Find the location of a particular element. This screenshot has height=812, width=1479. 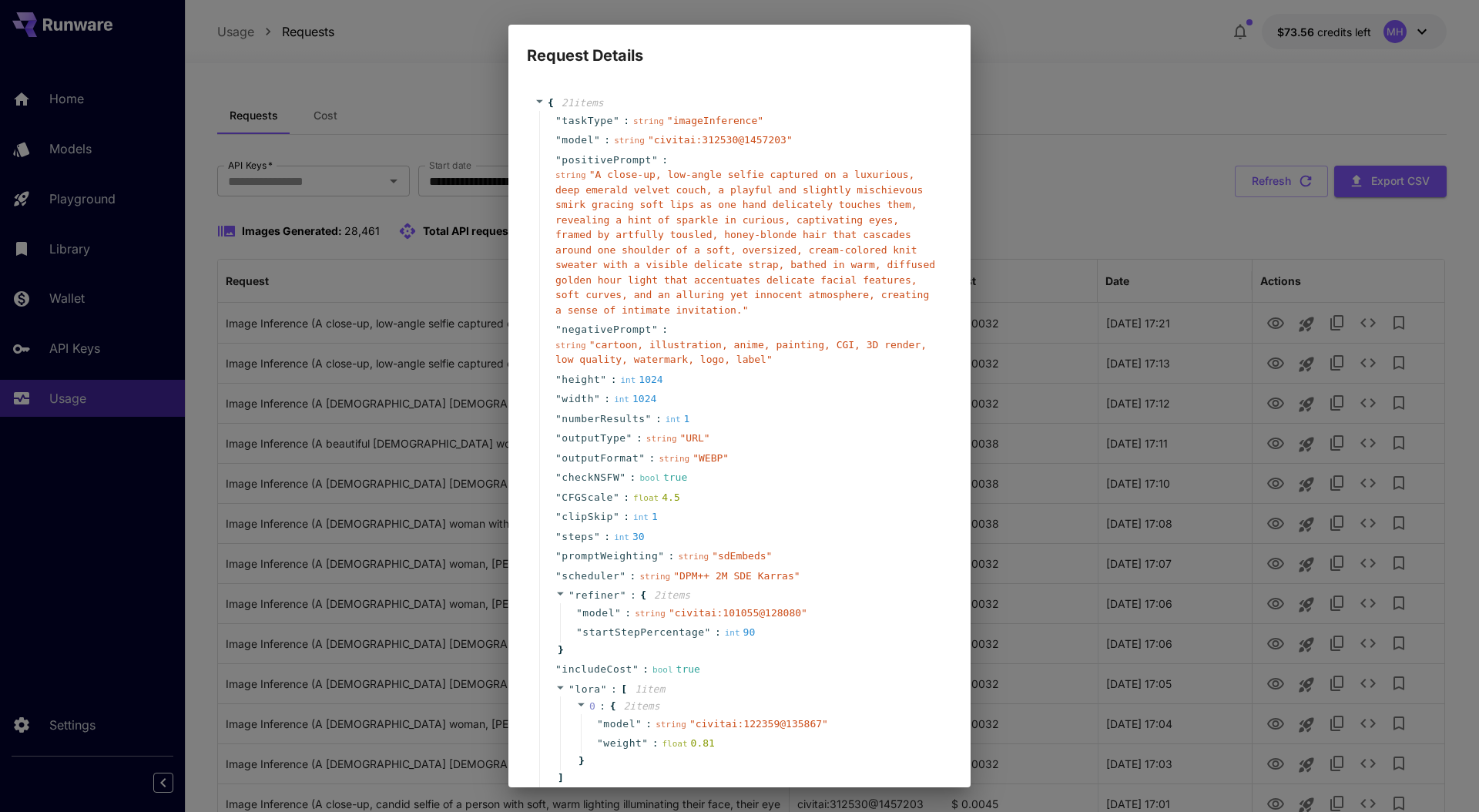

span: " cartoon, illustration, anime, painting, CGI, 3D render, low quality, watermark, logo, label " is located at coordinates (741, 352).